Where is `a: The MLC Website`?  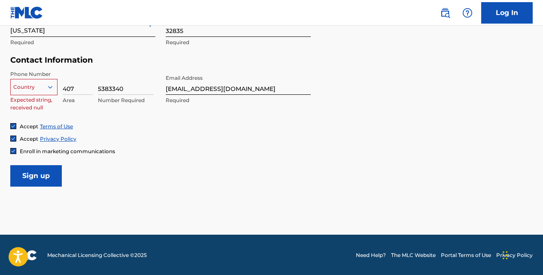 a: The MLC Website is located at coordinates (414, 256).